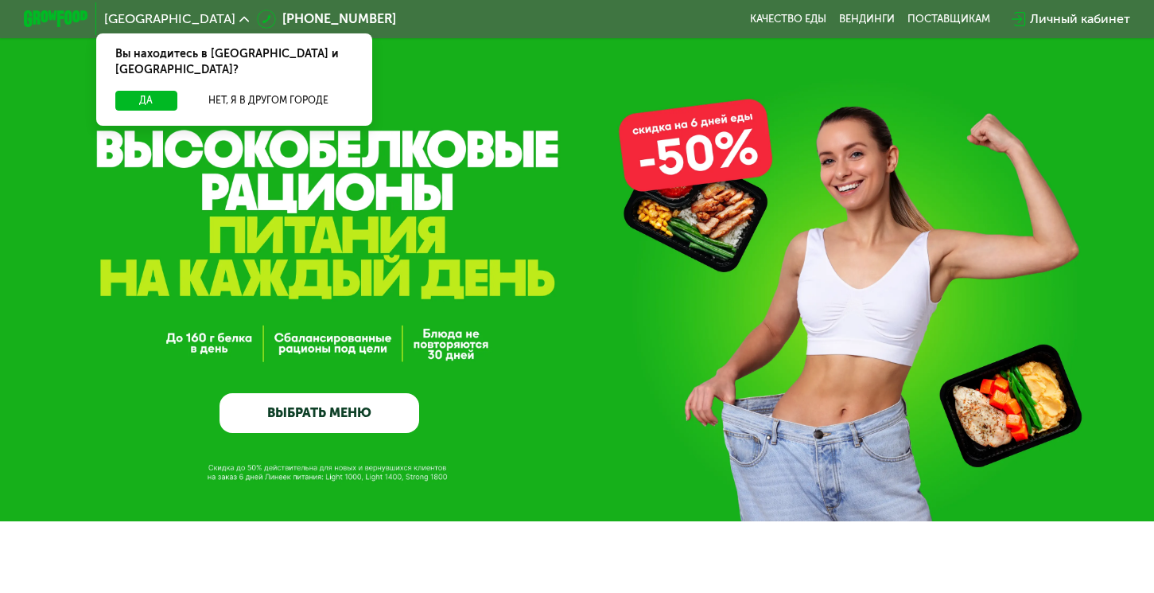 The image size is (1154, 593). I want to click on a: Качество еды, so click(788, 19).